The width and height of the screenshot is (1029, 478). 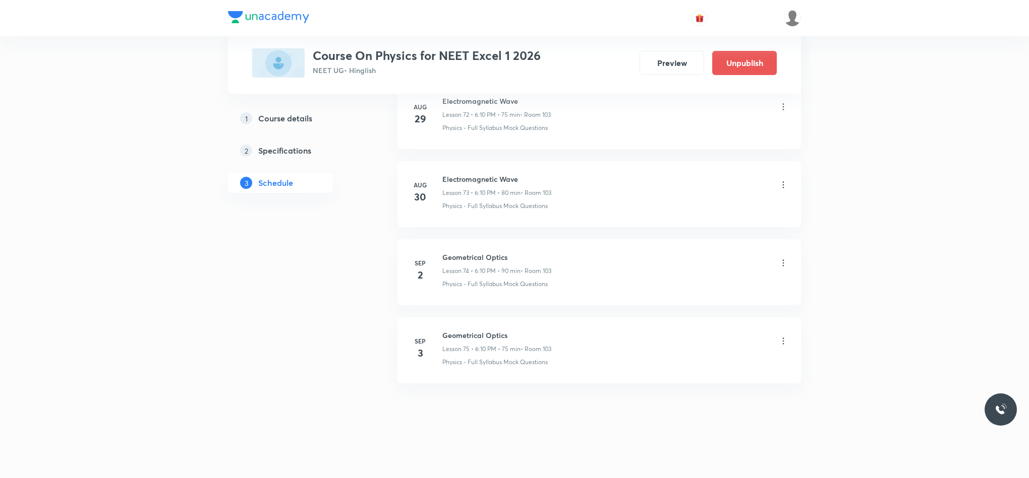 I want to click on p: NEET UG • Hinglish, so click(x=427, y=70).